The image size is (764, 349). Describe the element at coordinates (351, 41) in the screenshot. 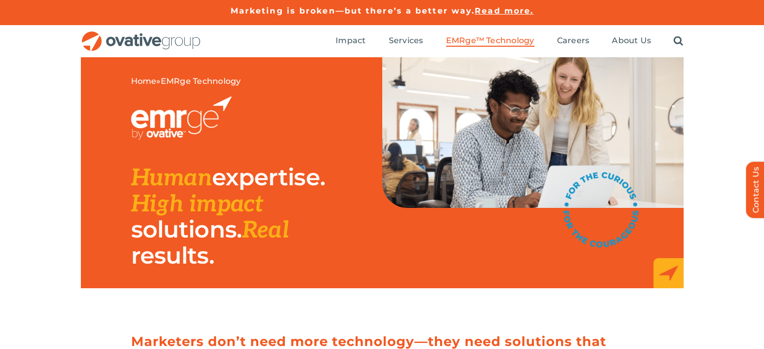

I see `span: Impact` at that location.